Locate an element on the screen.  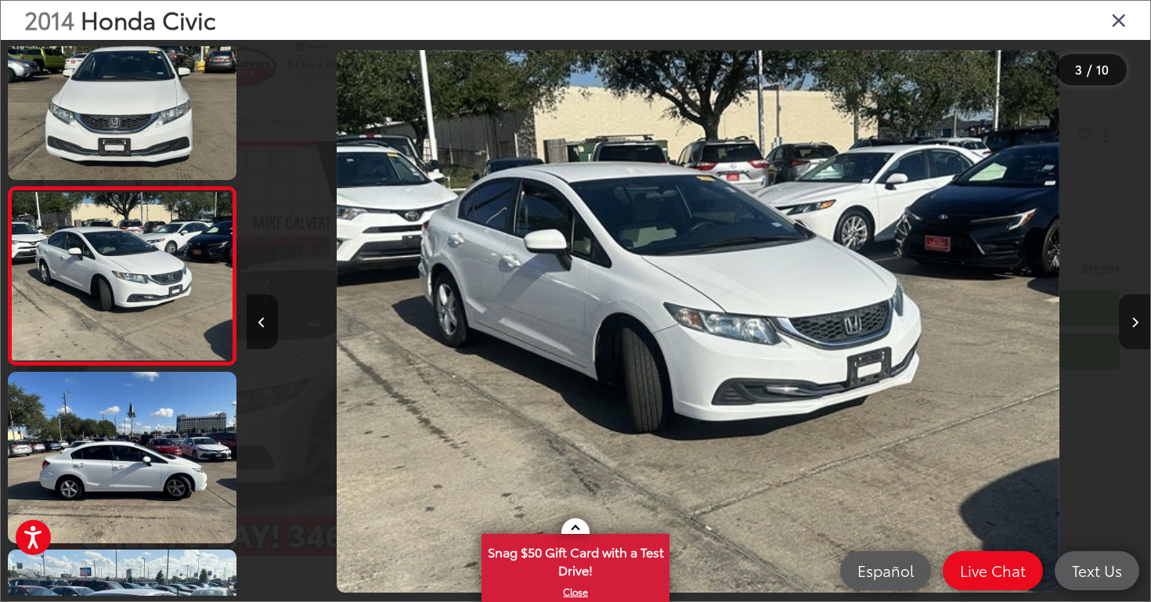
div: 2014 Honda Civic LX 2 is located at coordinates (698, 321).